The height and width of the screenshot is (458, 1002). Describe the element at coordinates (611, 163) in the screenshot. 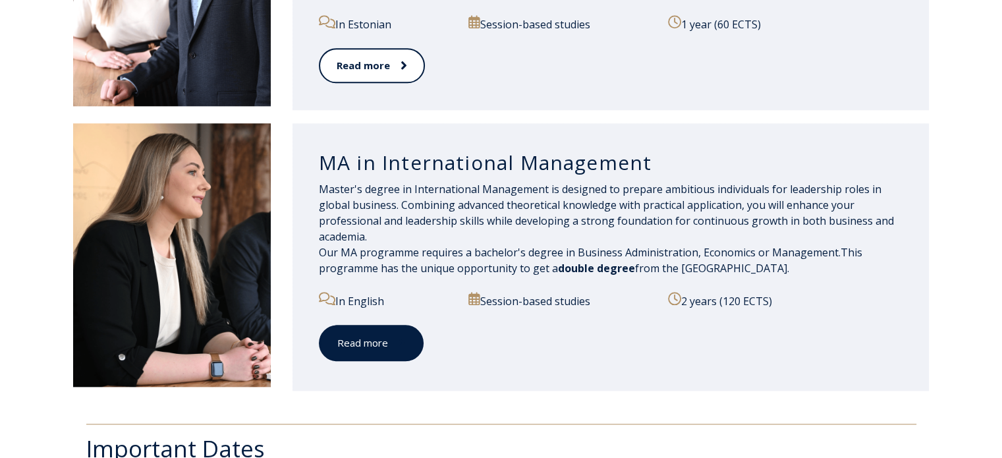

I see `h3: MA in International Management` at that location.